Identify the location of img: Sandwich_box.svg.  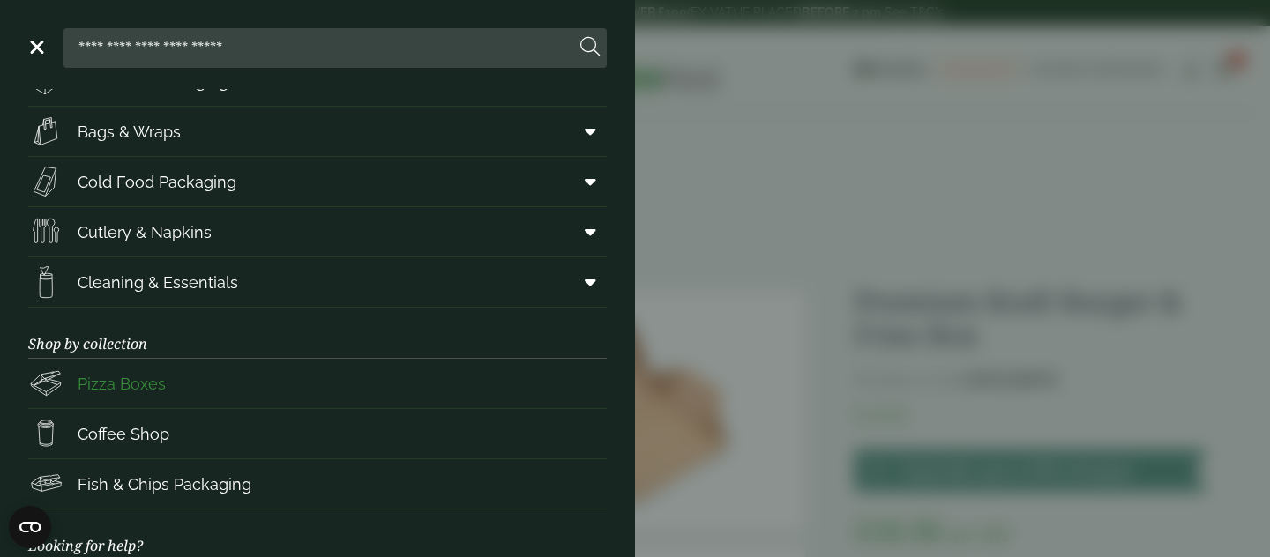
(46, 182).